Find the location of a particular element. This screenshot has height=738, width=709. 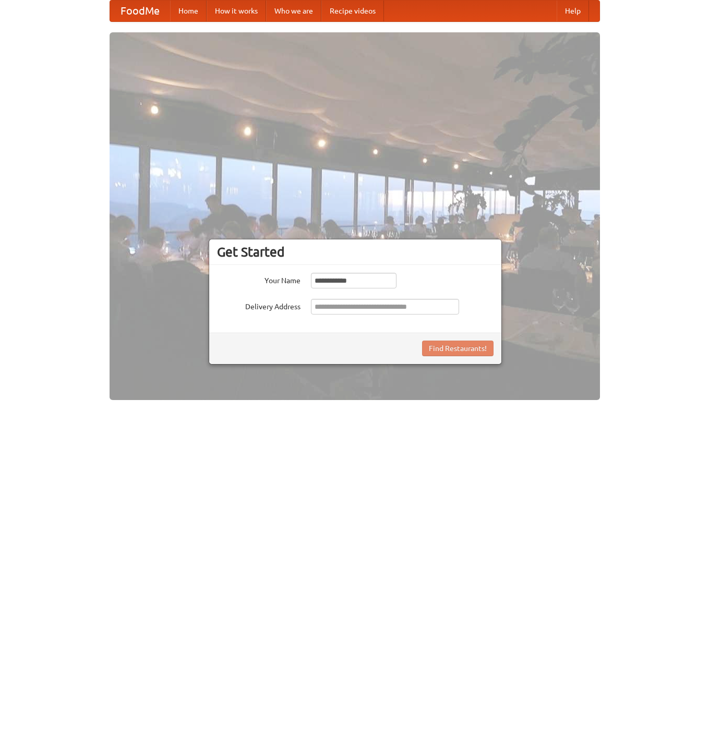

a: How it works is located at coordinates (236, 11).